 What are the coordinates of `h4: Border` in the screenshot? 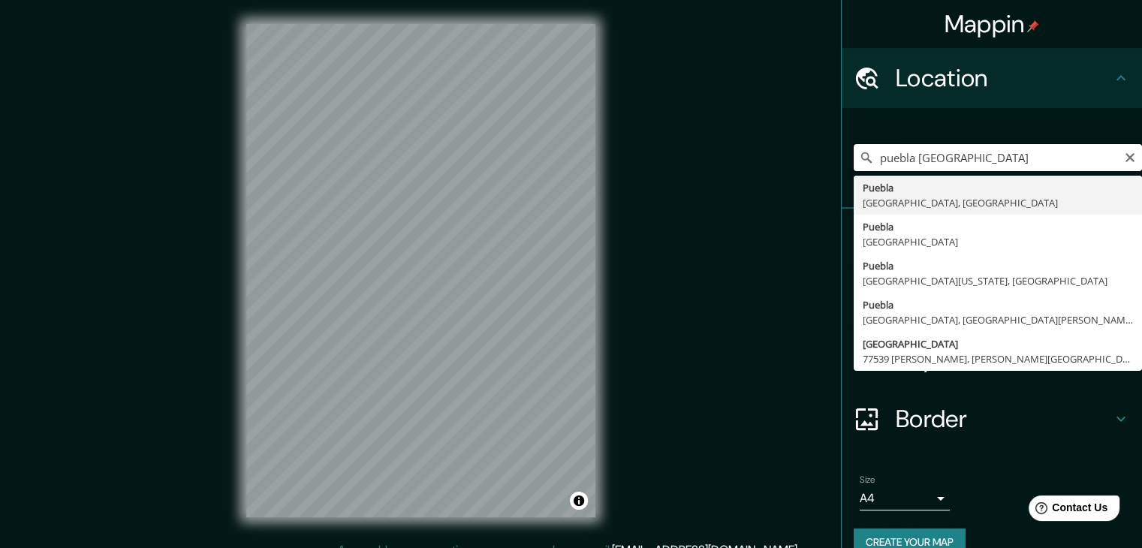 It's located at (1004, 419).